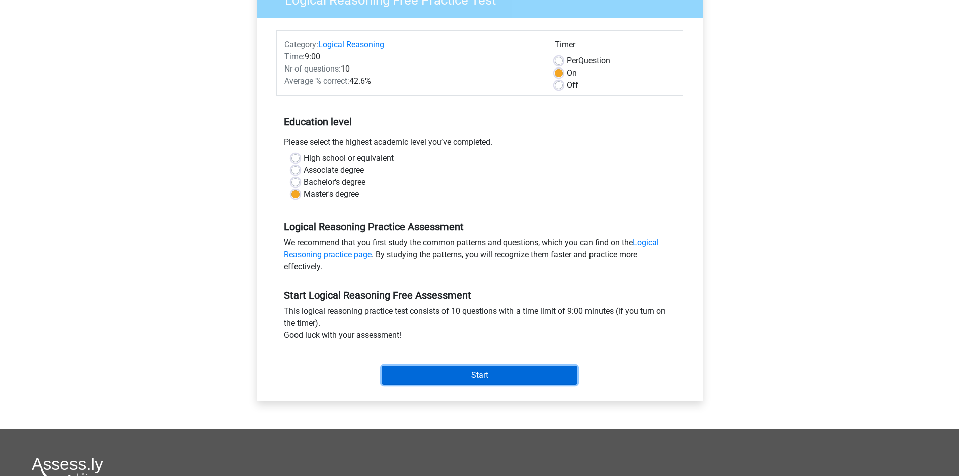  What do you see at coordinates (480, 144) in the screenshot?
I see `div: Please select the highest academic level you’ve completed.` at bounding box center [480, 144].